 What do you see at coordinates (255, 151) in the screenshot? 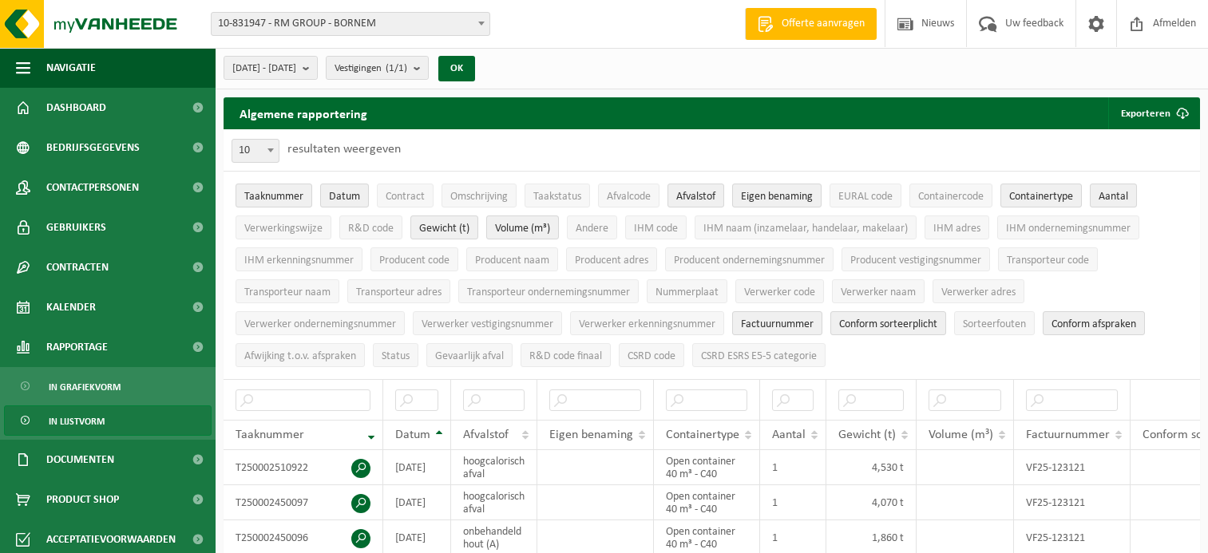
I see `span: 10` at bounding box center [255, 151].